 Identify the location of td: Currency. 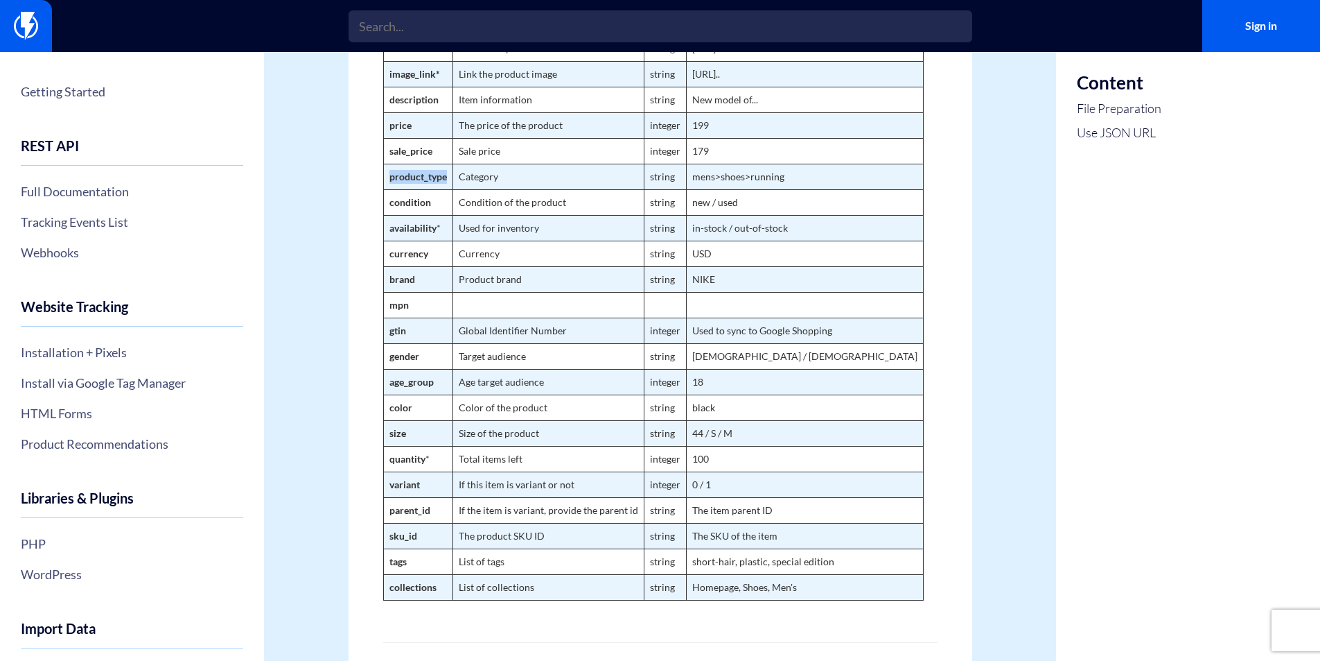
(548, 253).